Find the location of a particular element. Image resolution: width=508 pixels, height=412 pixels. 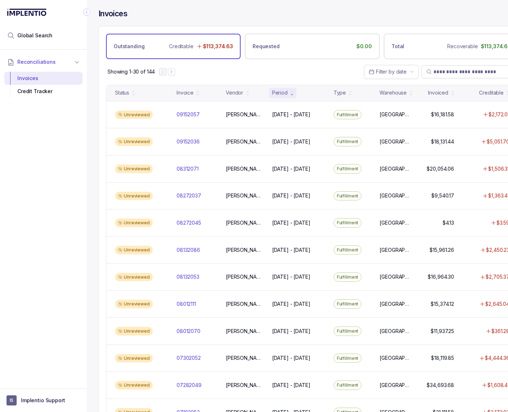

p: Showing 1-30 of 144 is located at coordinates (131, 72).